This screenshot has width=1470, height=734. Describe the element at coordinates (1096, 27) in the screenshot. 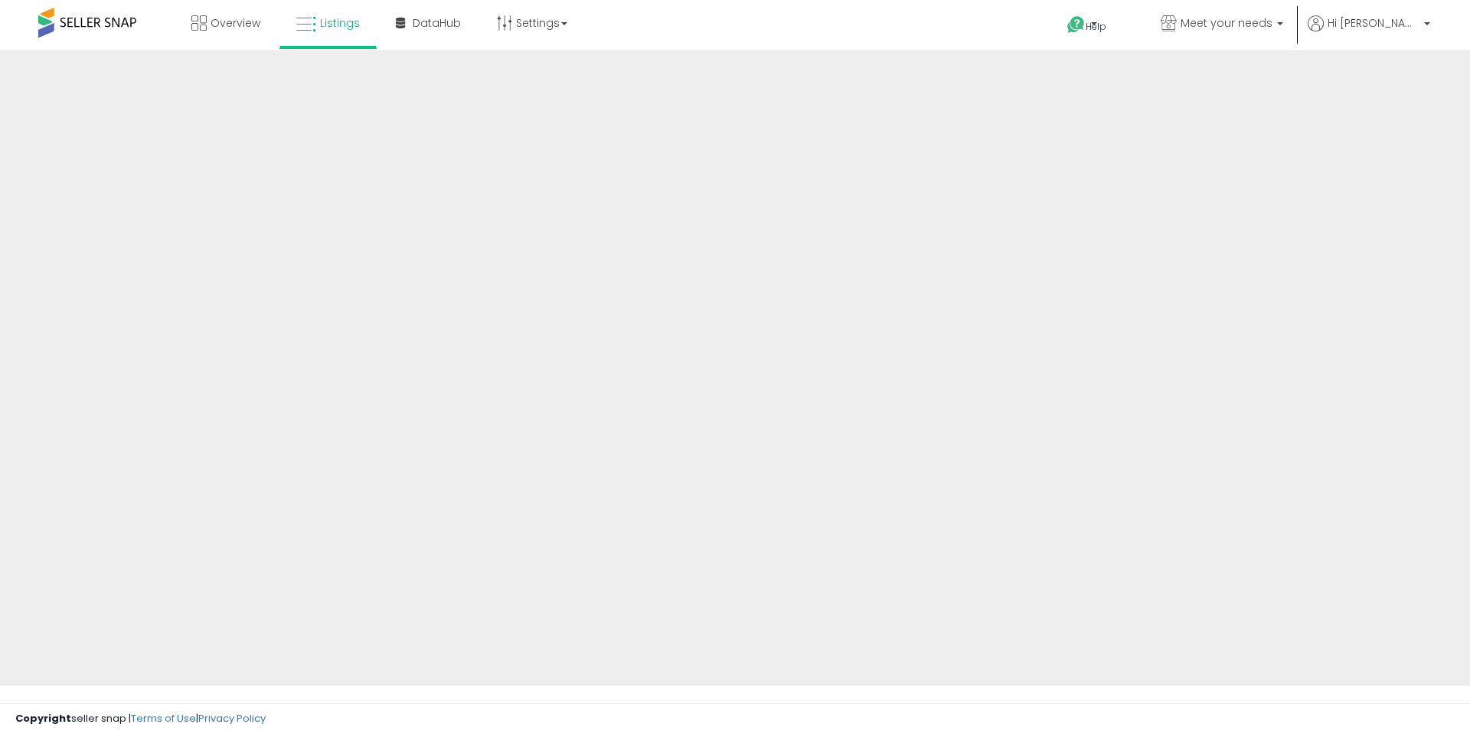

I see `a: Help` at that location.